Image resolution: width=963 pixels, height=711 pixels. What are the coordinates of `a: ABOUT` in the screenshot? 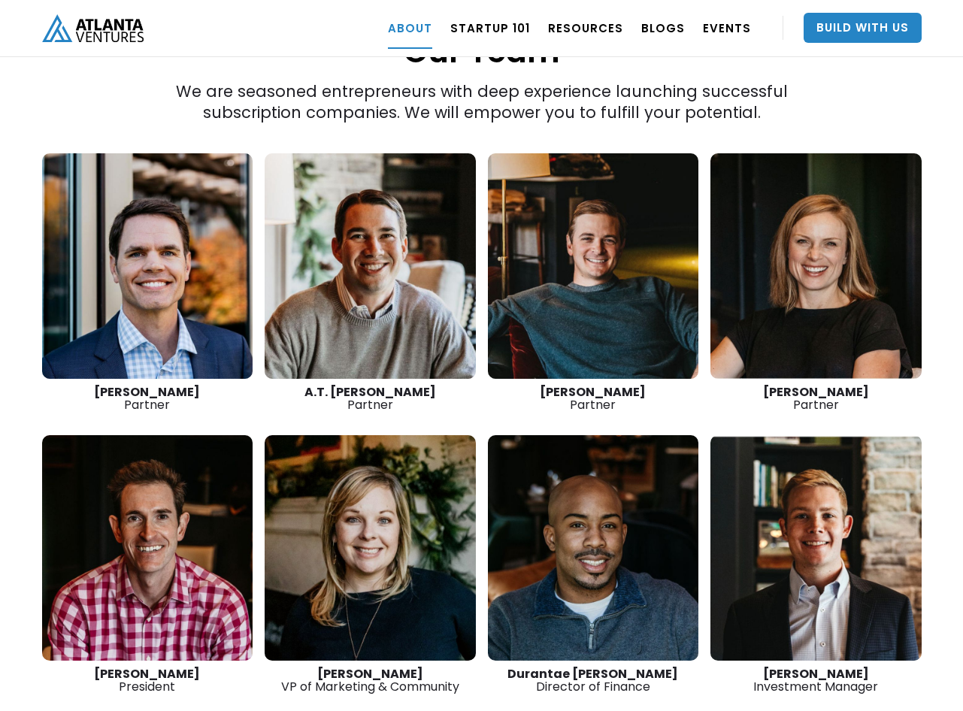 It's located at (410, 28).